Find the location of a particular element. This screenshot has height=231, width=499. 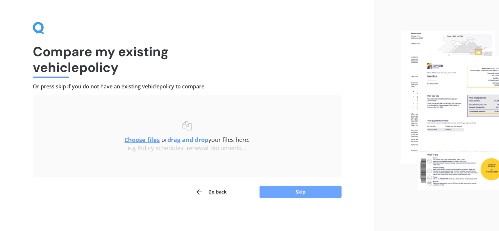

b: drag and drop is located at coordinates (188, 140).